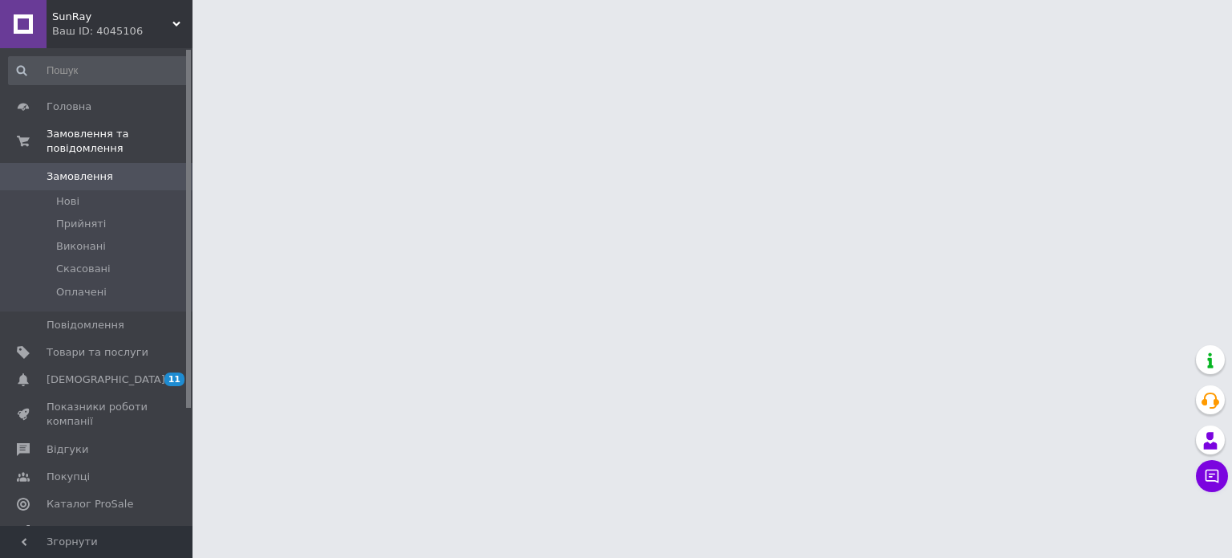 This screenshot has width=1232, height=558. I want to click on span: Скасовані, so click(83, 269).